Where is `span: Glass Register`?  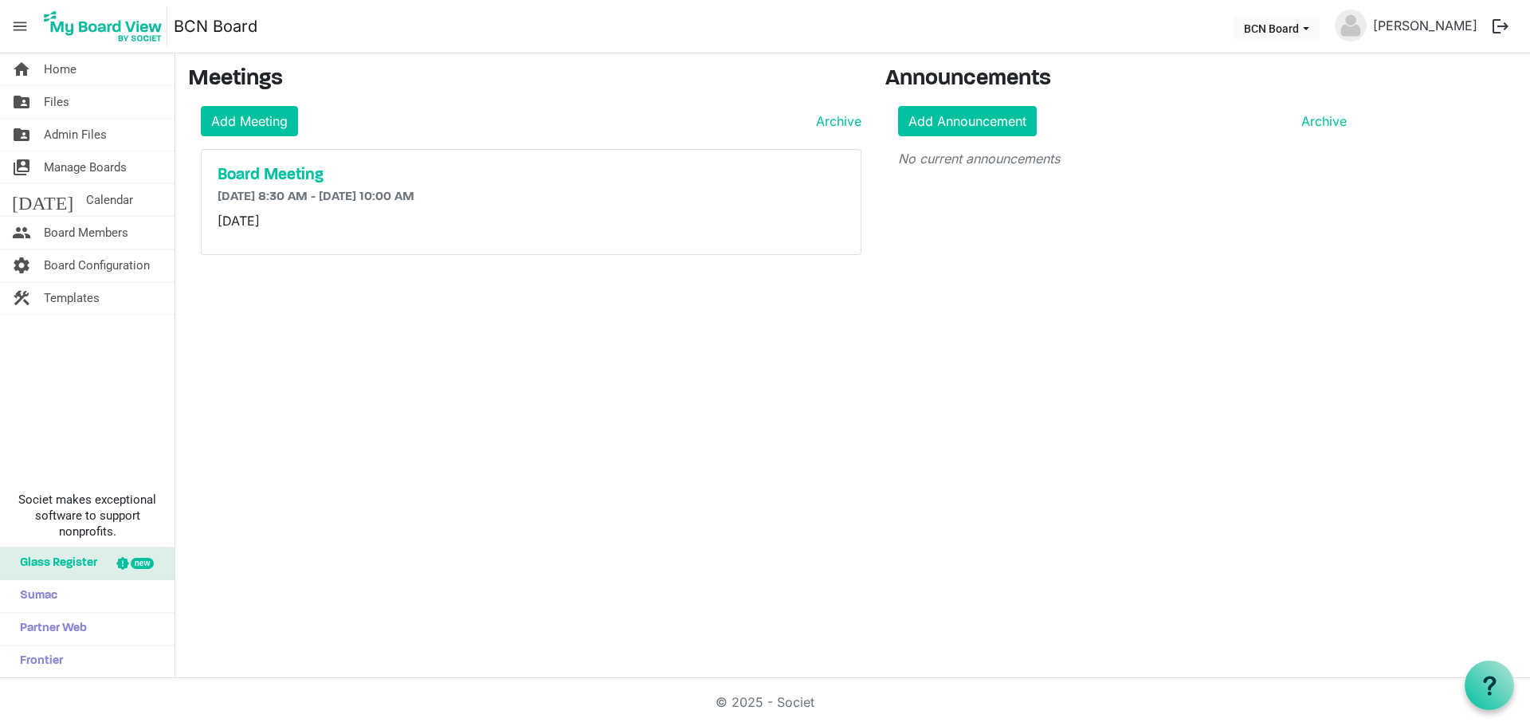
span: Glass Register is located at coordinates (54, 563).